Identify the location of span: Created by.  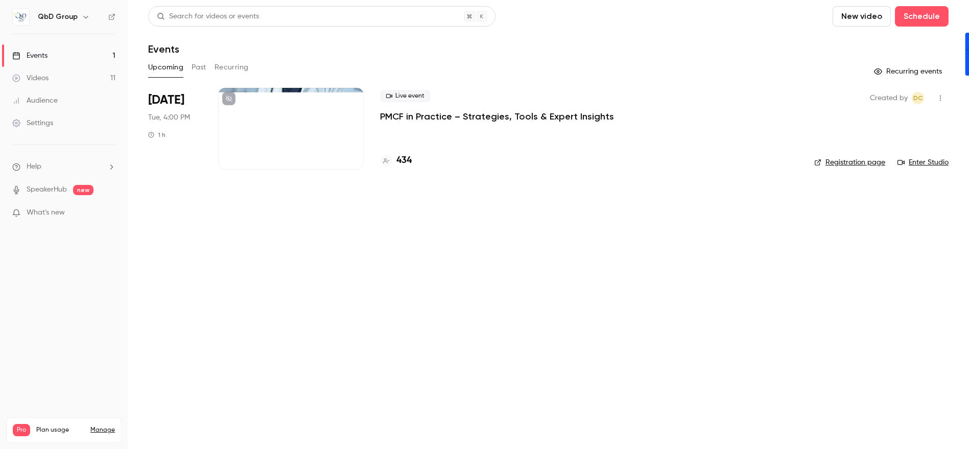
(889, 98).